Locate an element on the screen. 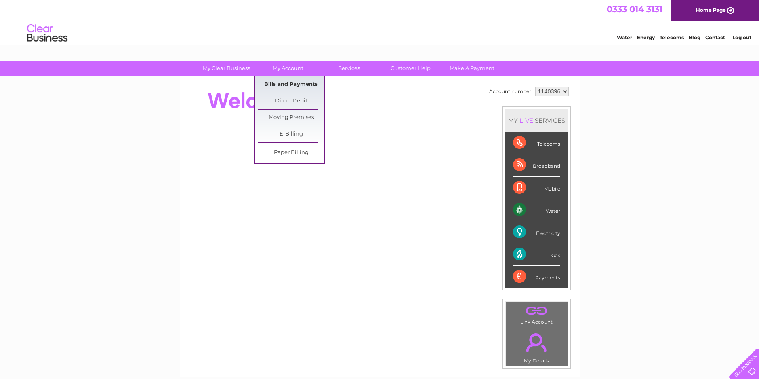  div: LIVE is located at coordinates (526, 120).